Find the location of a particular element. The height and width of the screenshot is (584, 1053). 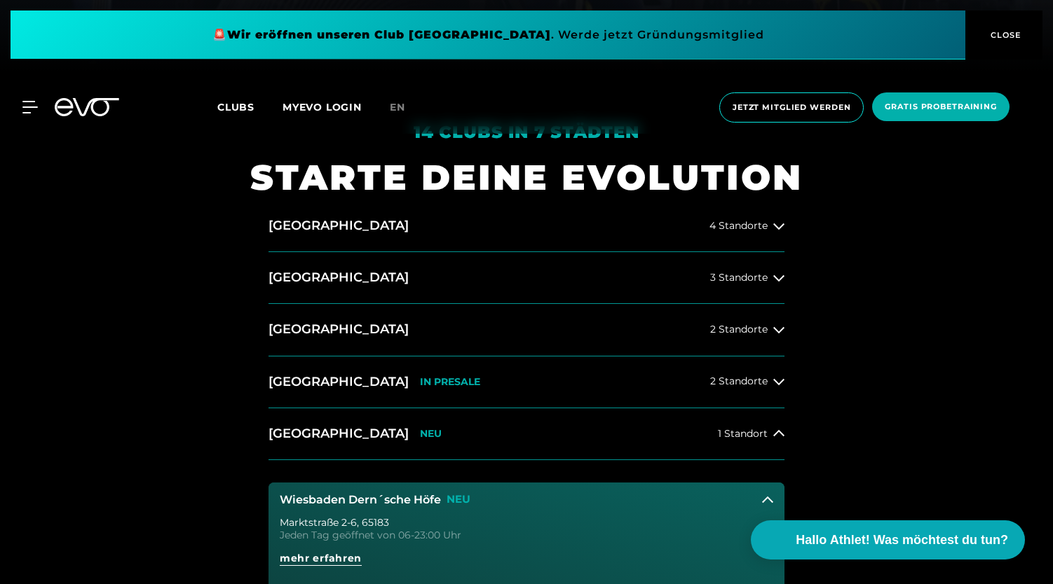

span: 3 Standorte is located at coordinates (739, 278).